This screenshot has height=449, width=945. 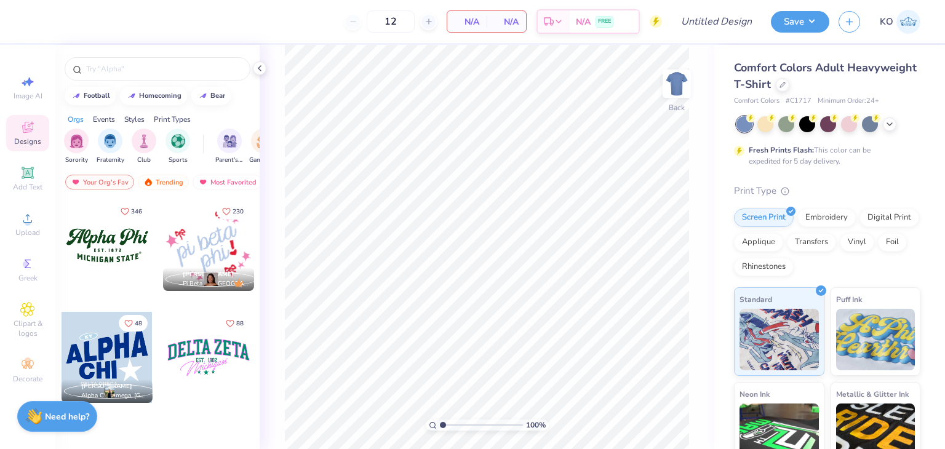 What do you see at coordinates (763, 267) in the screenshot?
I see `div: Rhinestones` at bounding box center [763, 267].